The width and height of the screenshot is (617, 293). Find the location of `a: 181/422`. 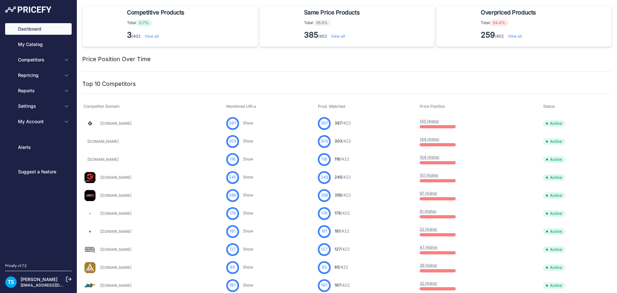

a: 181/422 is located at coordinates (342, 231).